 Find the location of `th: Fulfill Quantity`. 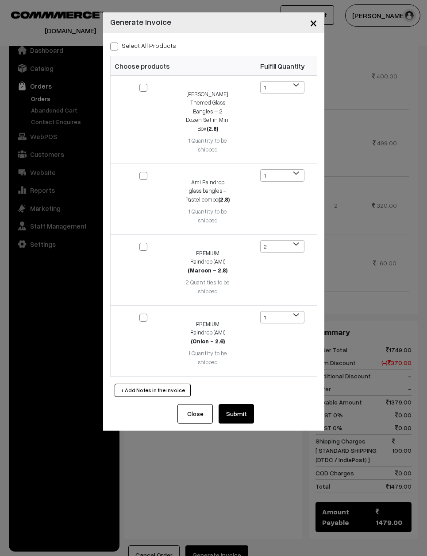

th: Fulfill Quantity is located at coordinates (283, 66).